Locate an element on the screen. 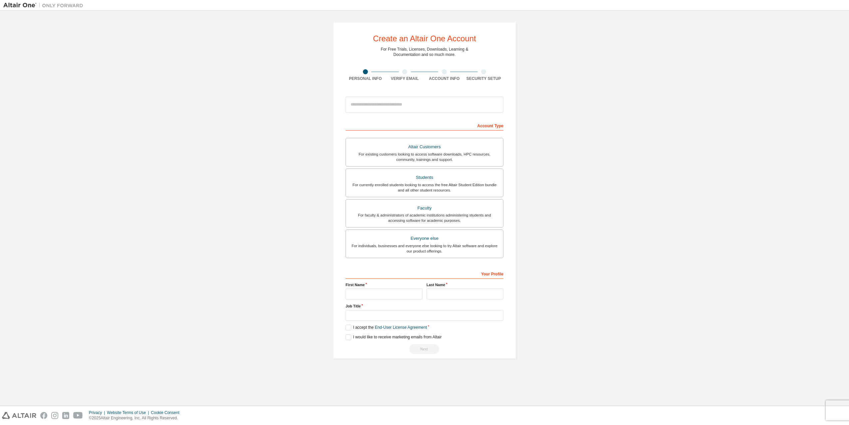 This screenshot has height=425, width=849. div: Privacy is located at coordinates (98, 413).